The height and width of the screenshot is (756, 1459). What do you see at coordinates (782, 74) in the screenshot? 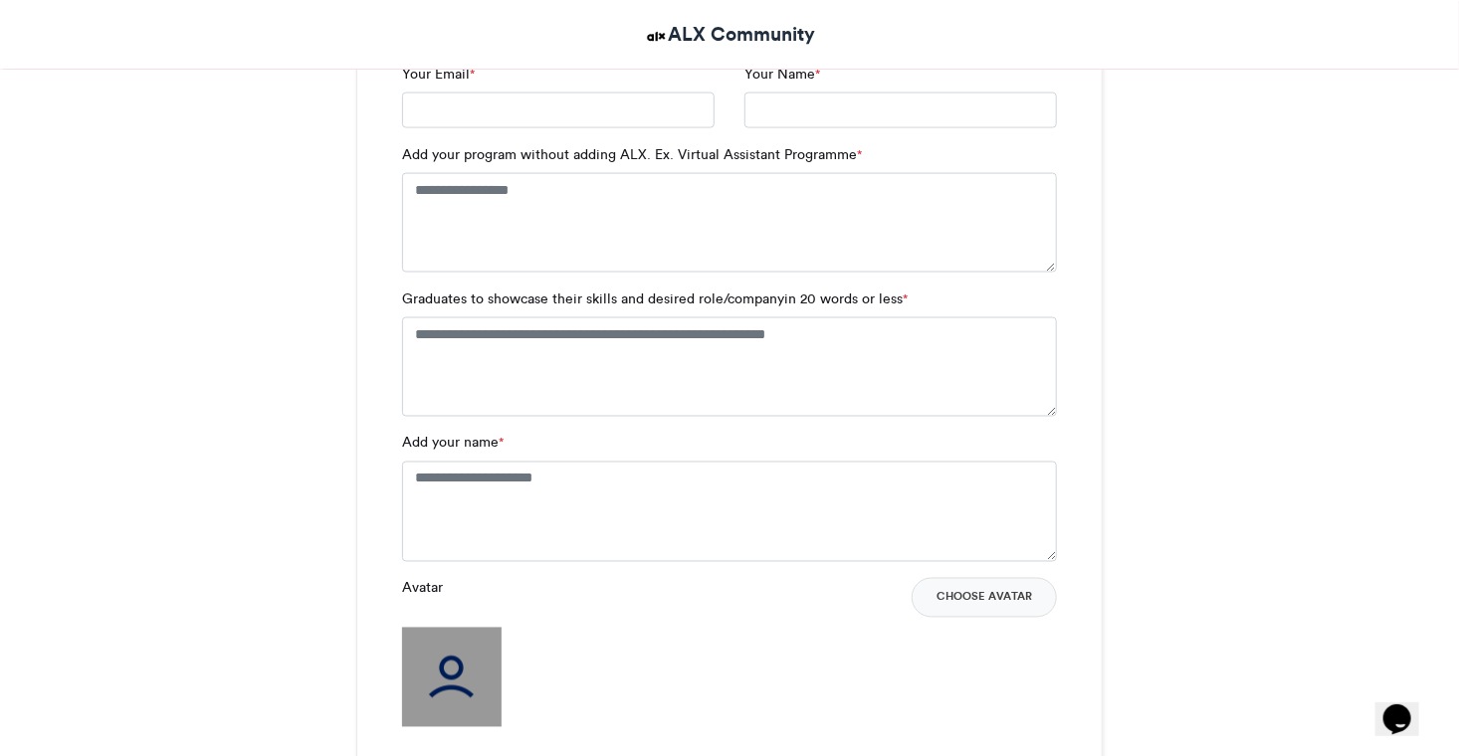
I see `label: Your Name` at bounding box center [782, 74].